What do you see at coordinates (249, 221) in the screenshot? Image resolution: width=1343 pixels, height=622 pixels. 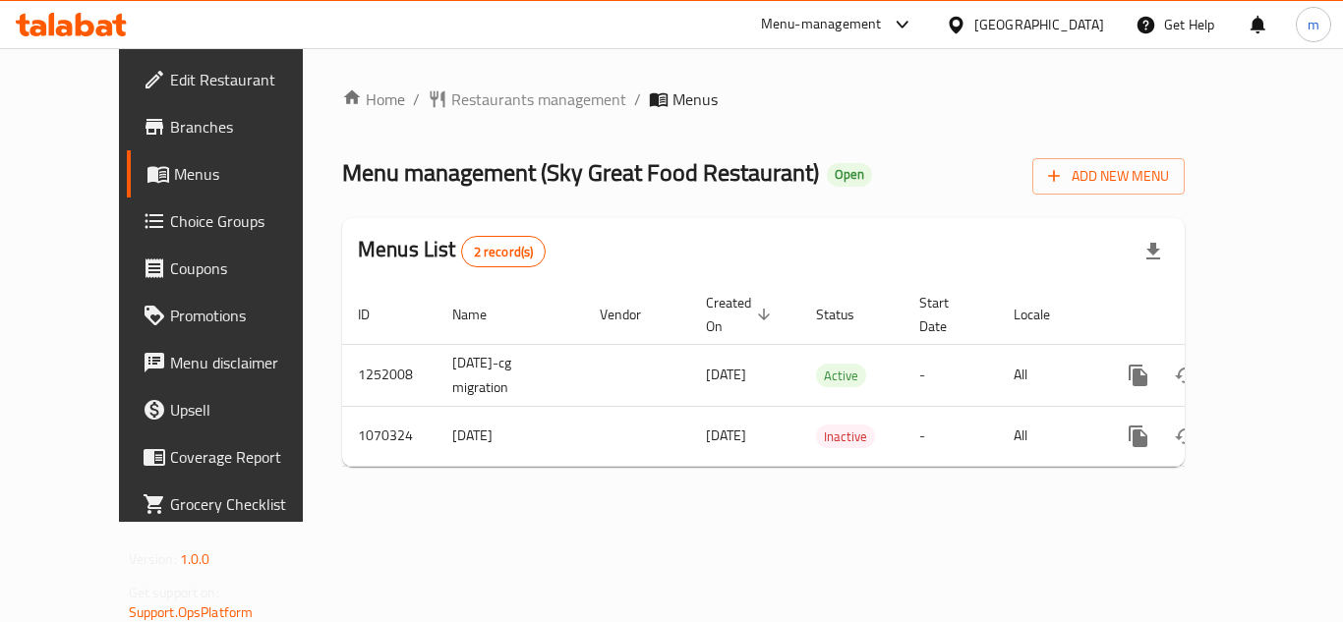 I see `span: Choice Groups` at bounding box center [249, 221].